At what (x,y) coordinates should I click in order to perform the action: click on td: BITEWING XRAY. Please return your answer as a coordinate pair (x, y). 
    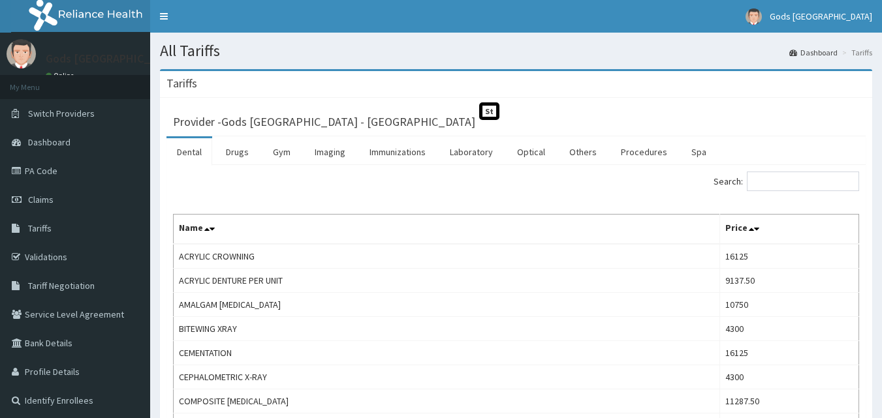
    Looking at the image, I should click on (447, 329).